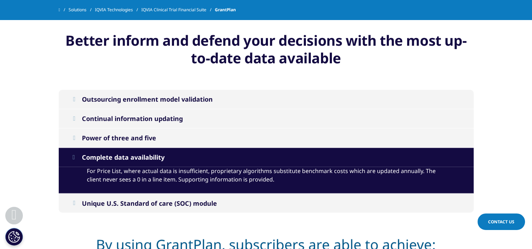  Describe the element at coordinates (266, 203) in the screenshot. I see `button: Unique U.S. Standard of care (SOC) module` at that location.